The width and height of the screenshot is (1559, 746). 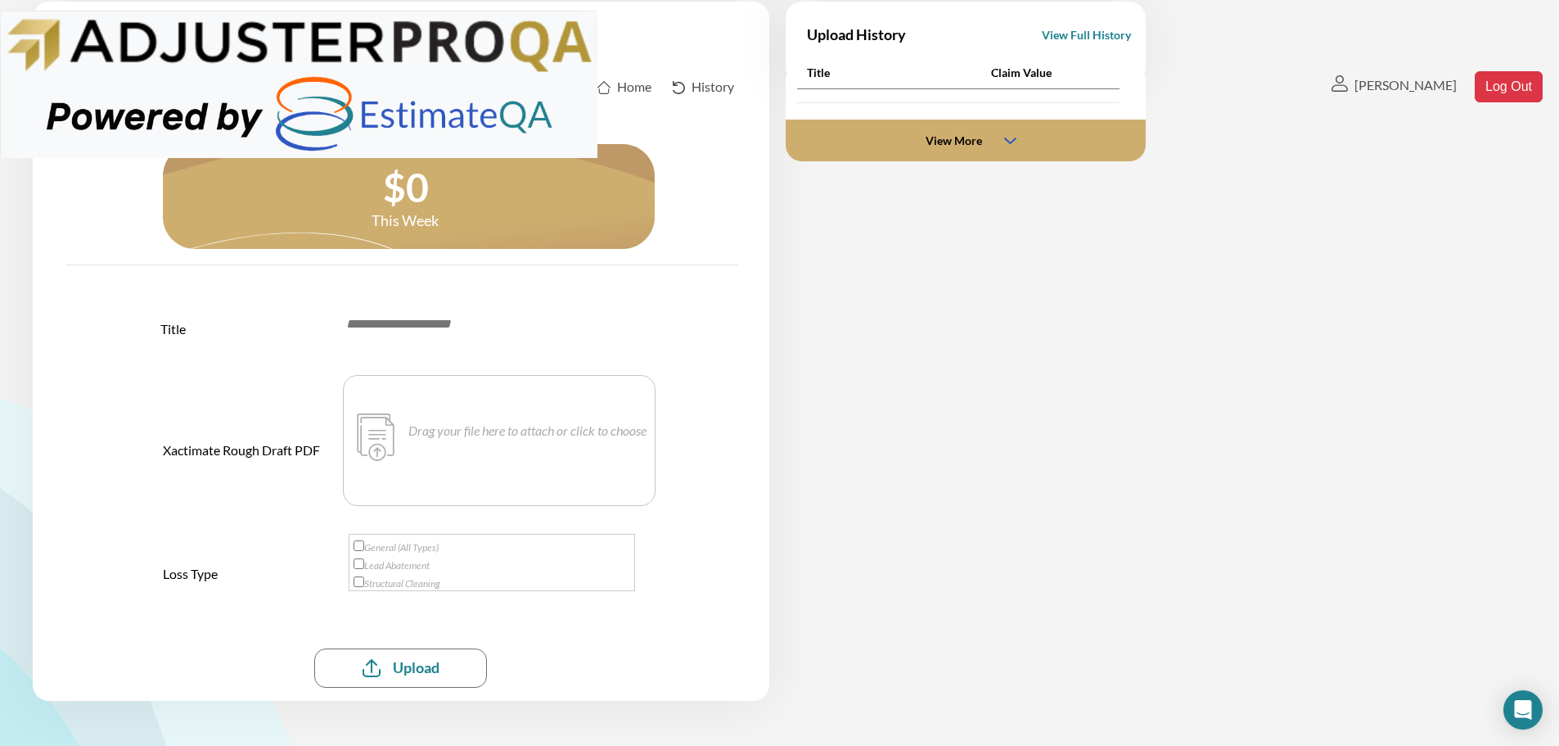 I want to click on input: Structural Cleaning, so click(x=359, y=581).